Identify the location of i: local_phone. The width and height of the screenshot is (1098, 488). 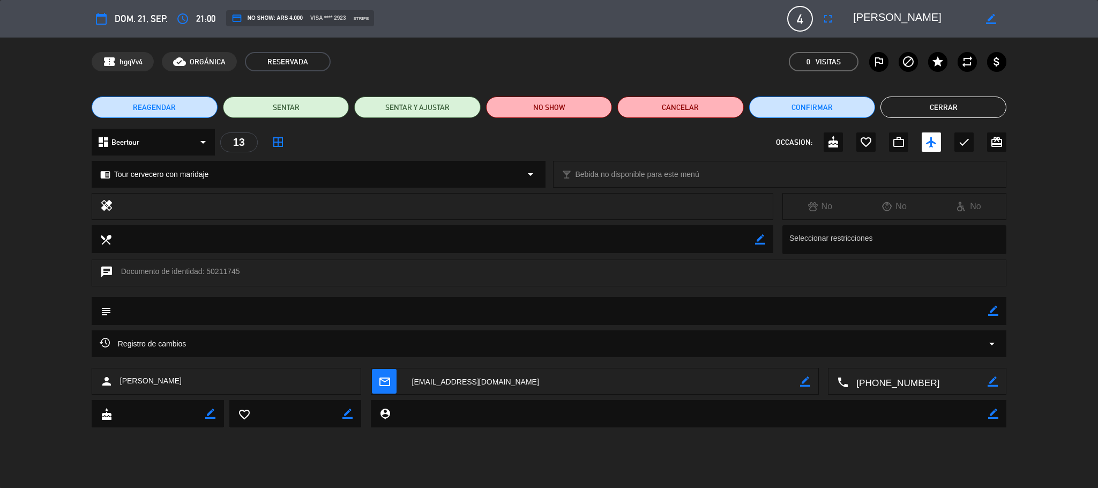
(843, 382).